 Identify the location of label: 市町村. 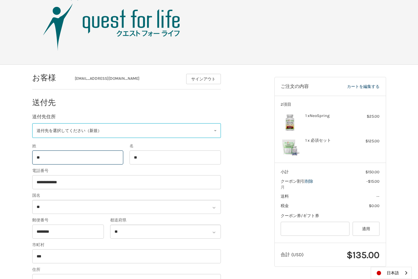
(126, 245).